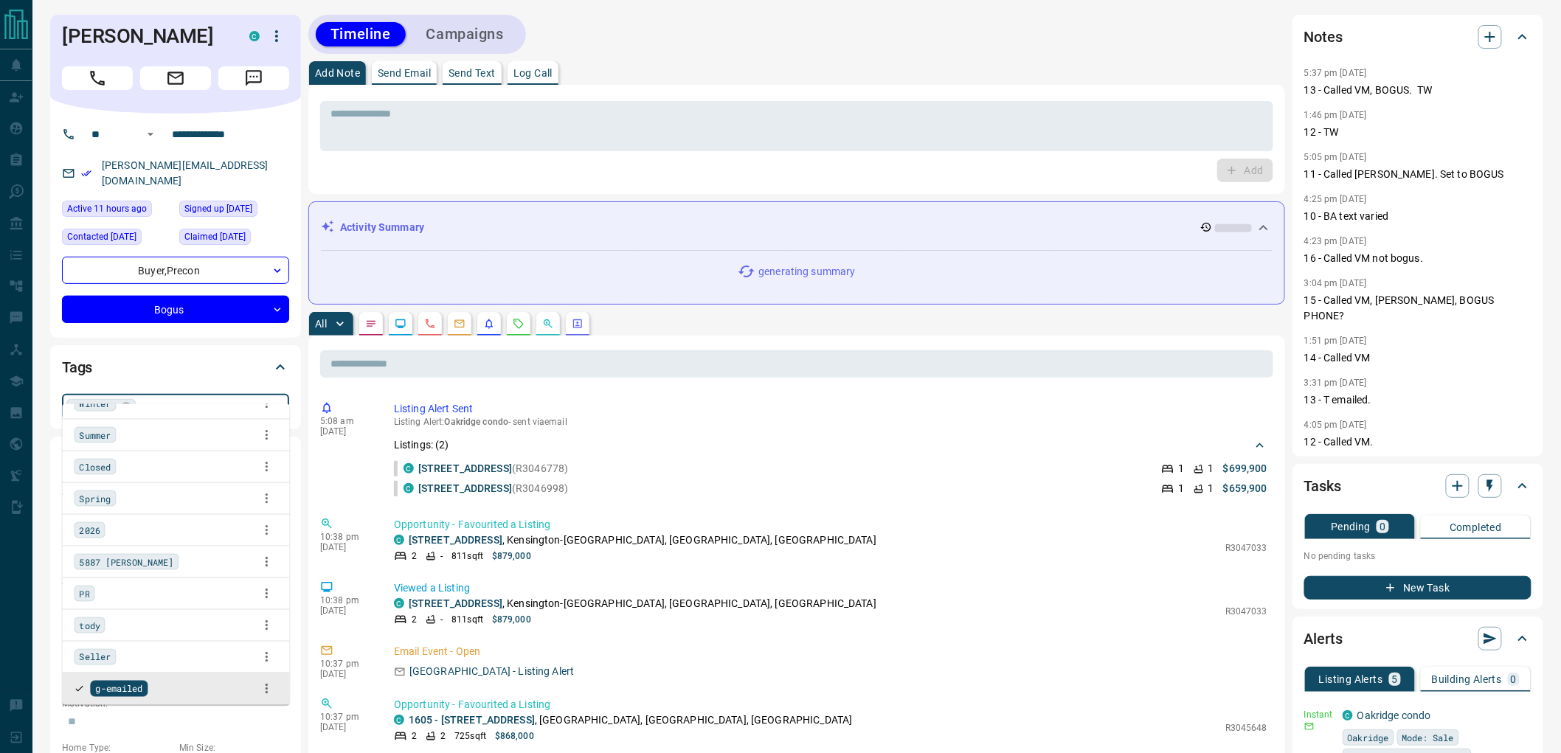 This screenshot has width=1561, height=753. Describe the element at coordinates (94, 435) in the screenshot. I see `span: Summer` at that location.